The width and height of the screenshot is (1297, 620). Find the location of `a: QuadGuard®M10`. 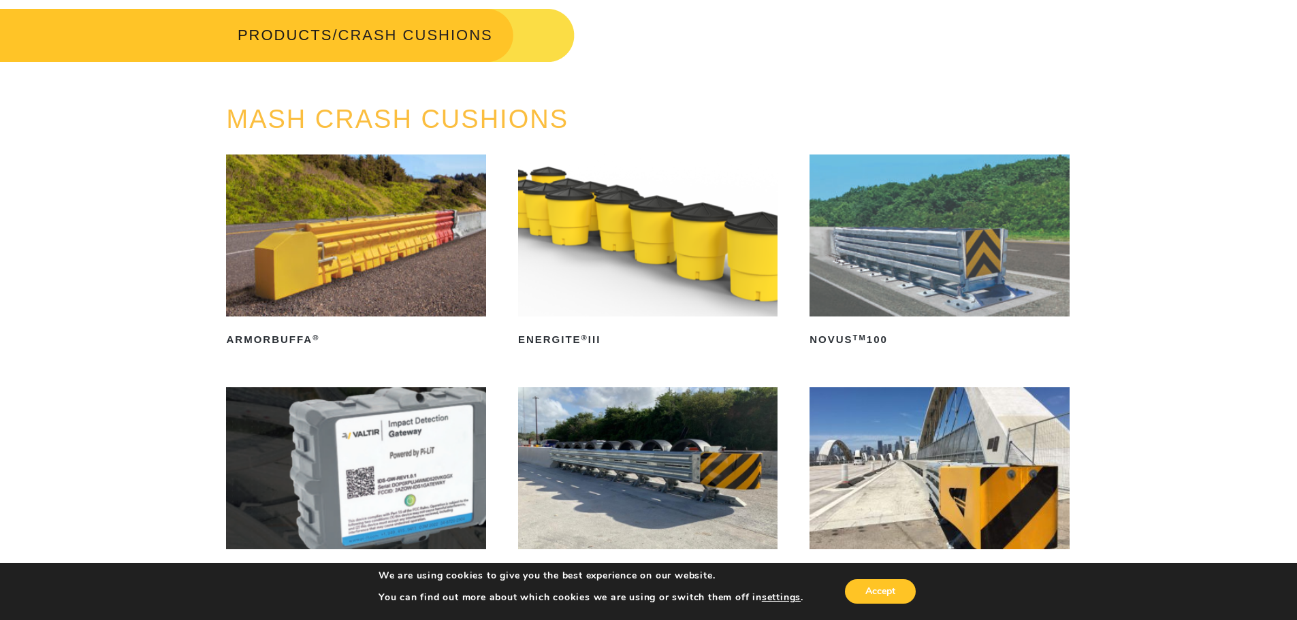

a: QuadGuard®M10 is located at coordinates (939, 486).